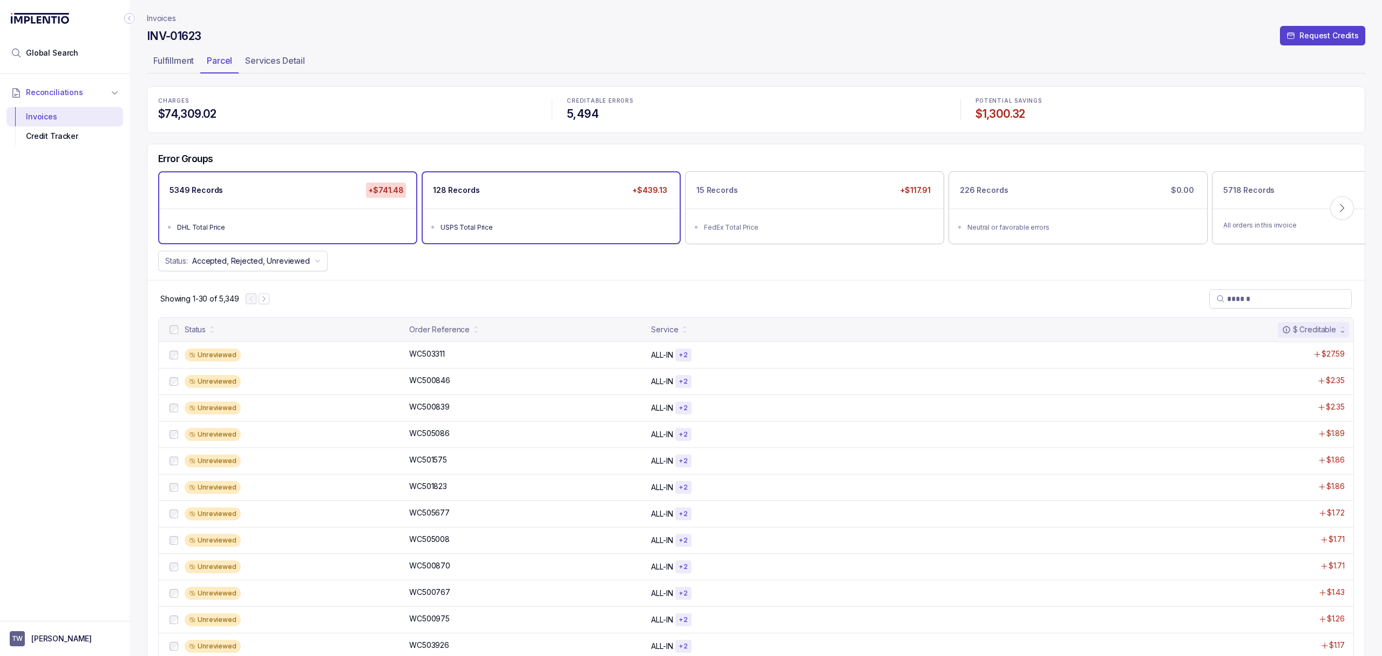 This screenshot has width=1382, height=656. I want to click on p: POTENTIAL SAVINGS, so click(1165, 101).